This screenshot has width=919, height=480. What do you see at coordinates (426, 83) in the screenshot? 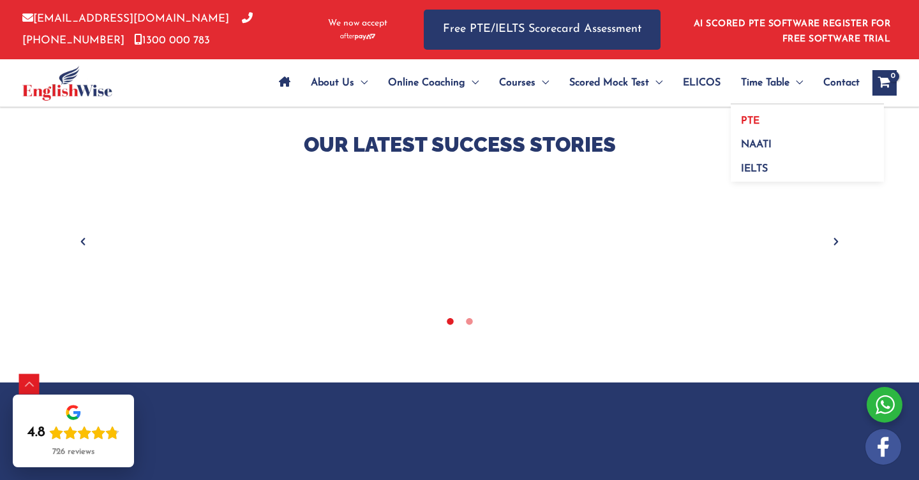
I see `span: Online Coaching` at bounding box center [426, 83].